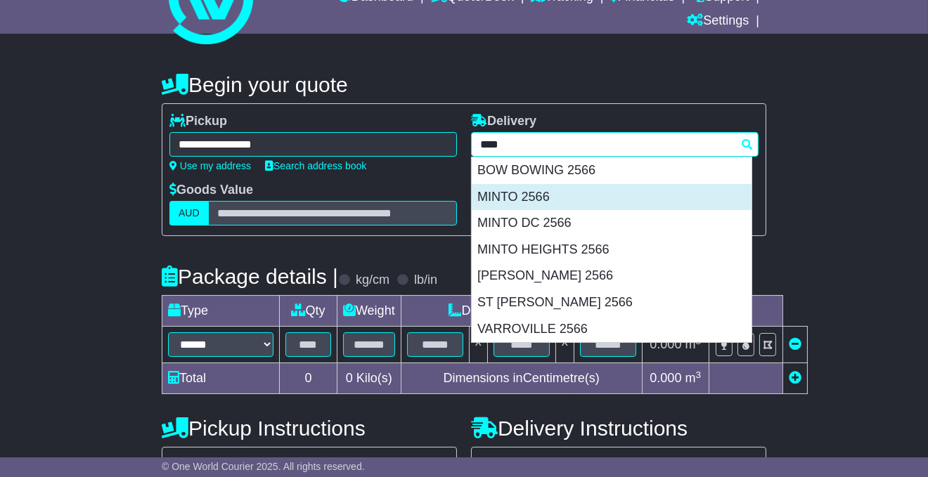  Describe the element at coordinates (611, 171) in the screenshot. I see `div: BOW BOWING 2566` at that location.